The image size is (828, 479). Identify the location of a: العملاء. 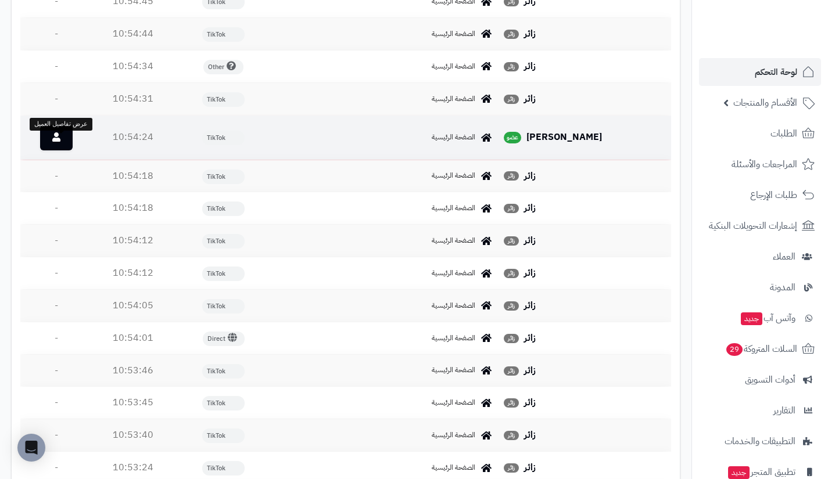
(760, 257).